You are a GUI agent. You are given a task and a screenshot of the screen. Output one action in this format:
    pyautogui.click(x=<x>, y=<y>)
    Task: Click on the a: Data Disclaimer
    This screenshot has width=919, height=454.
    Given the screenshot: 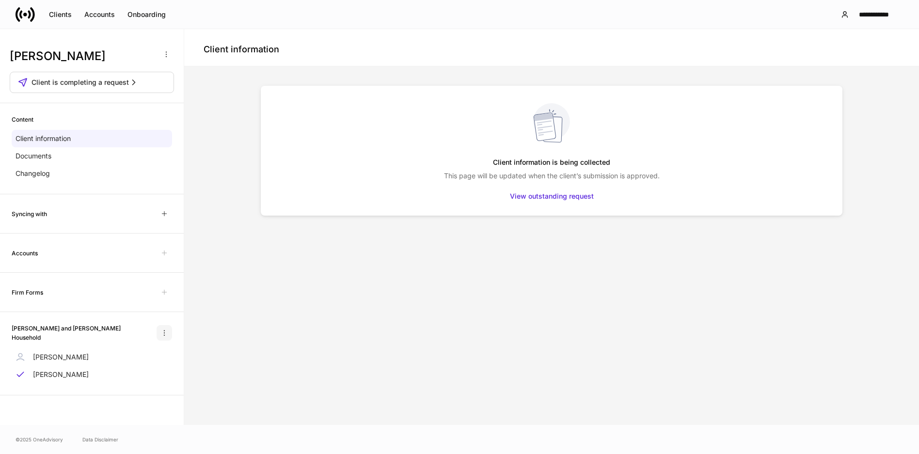 What is the action you would take?
    pyautogui.click(x=100, y=440)
    